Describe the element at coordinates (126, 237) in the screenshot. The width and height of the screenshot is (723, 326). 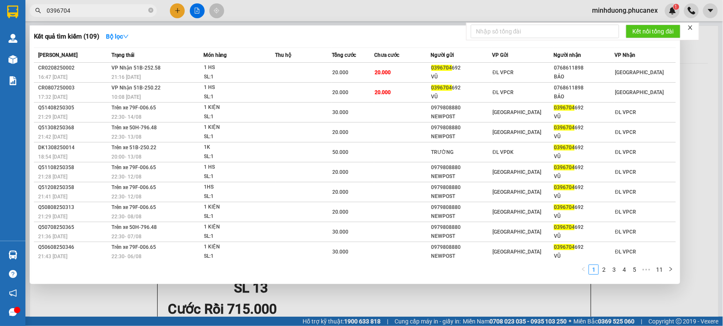
I see `span: 22:30 - 07/08` at that location.